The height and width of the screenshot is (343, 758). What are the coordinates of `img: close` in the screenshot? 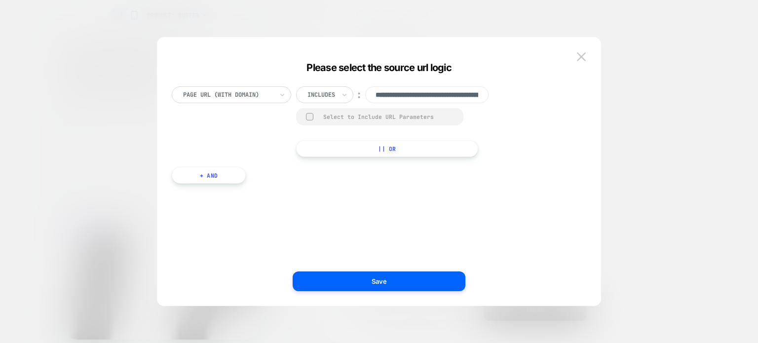 It's located at (582, 56).